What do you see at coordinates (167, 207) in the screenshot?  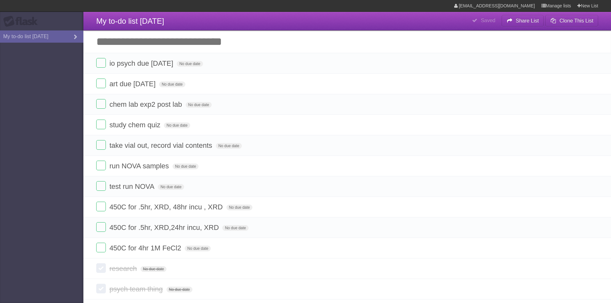 I see `span: 450C for .5hr, XRD, 48hr incu , XRD` at bounding box center [167, 207].